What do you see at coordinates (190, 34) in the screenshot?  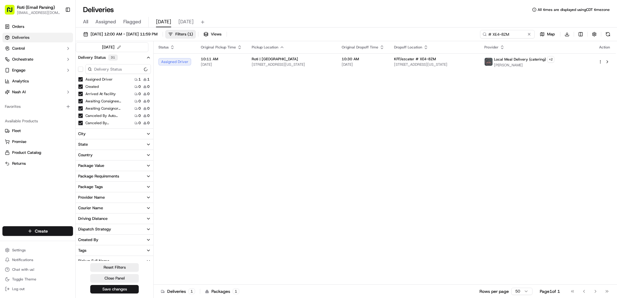 I see `span: ( 1 )` at bounding box center [190, 34].